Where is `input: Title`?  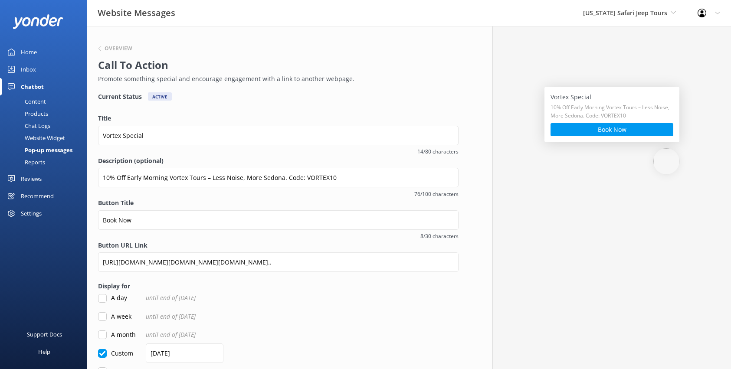
input: Title is located at coordinates (278, 135).